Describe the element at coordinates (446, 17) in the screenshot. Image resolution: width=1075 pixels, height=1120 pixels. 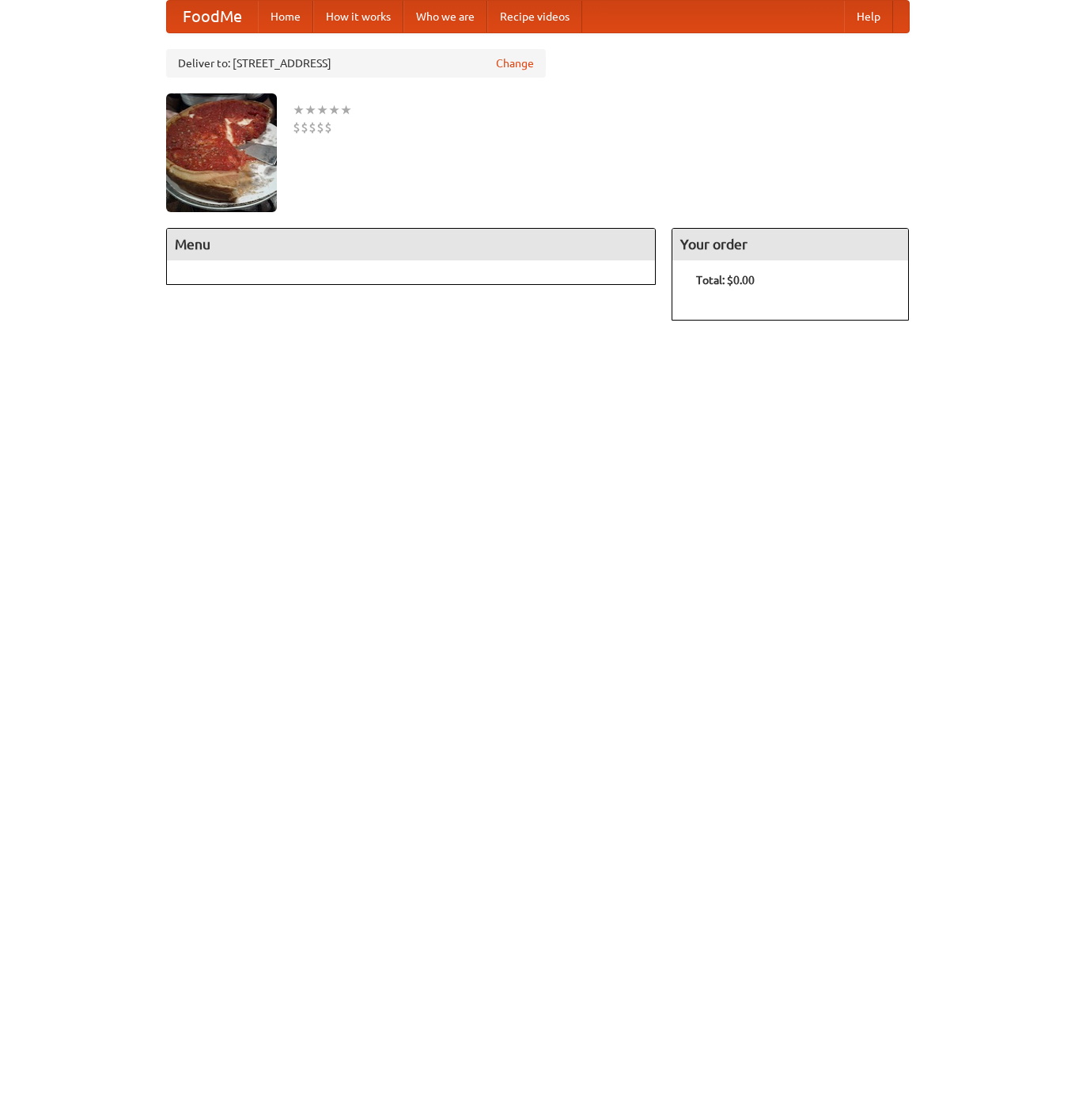
I see `a: Who we are` at that location.